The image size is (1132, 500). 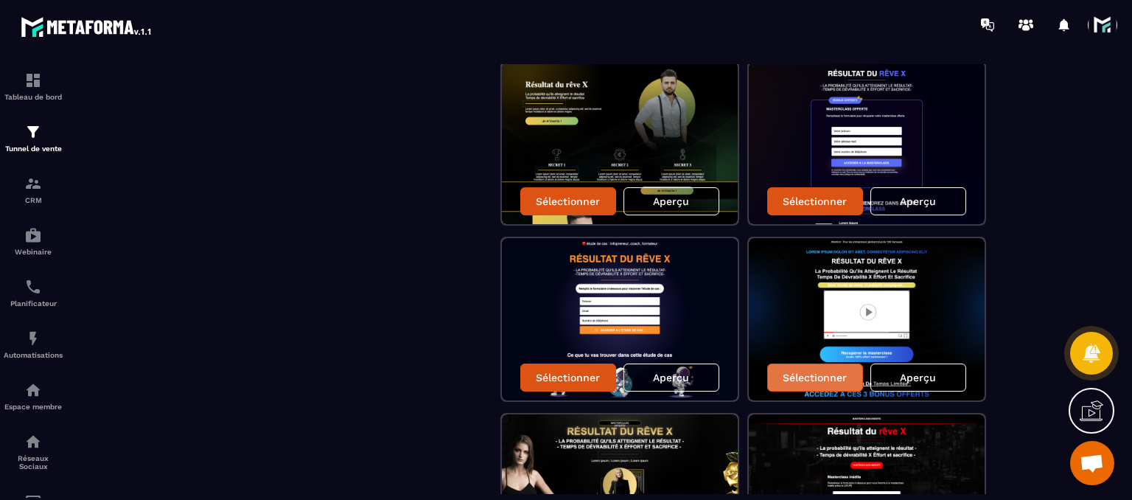 I want to click on p: Tableau de bord, so click(x=33, y=97).